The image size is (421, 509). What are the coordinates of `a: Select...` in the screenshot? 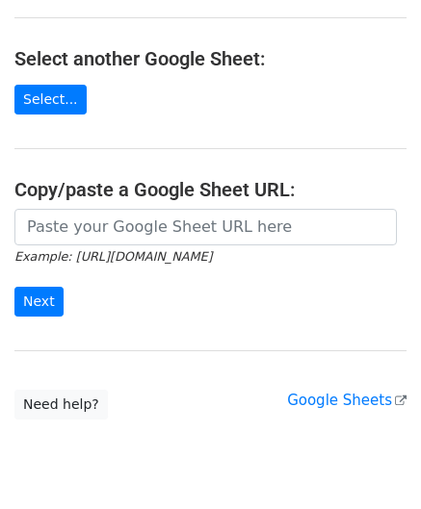 It's located at (50, 99).